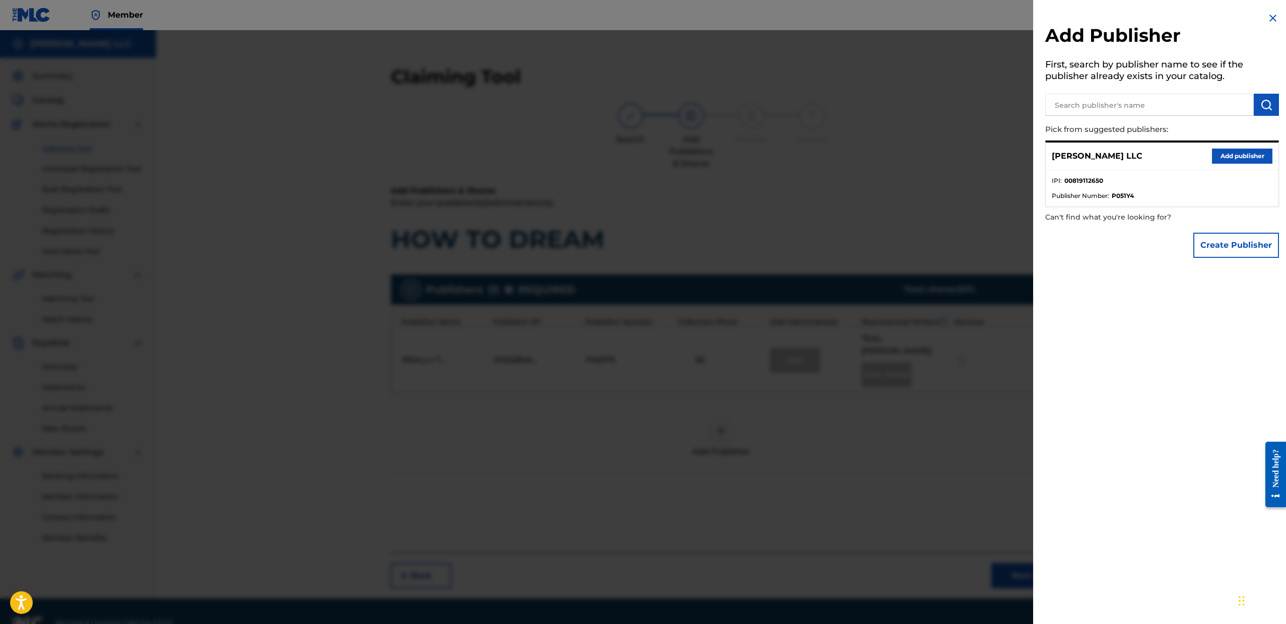 The image size is (1286, 624). I want to click on p: Can't find what you're looking for?, so click(1133, 217).